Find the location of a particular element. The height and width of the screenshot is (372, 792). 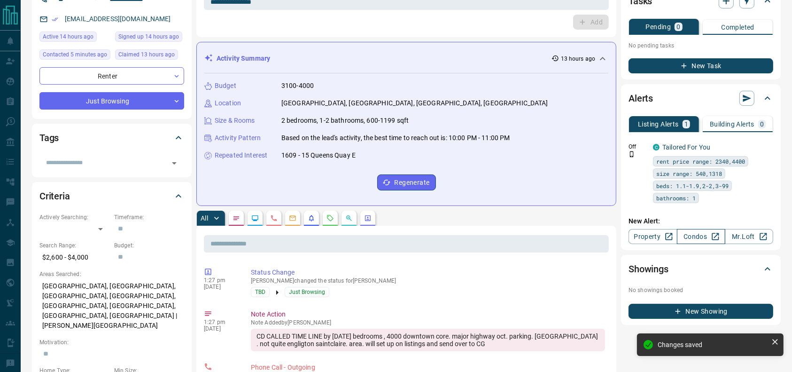

p: 13 hours ago is located at coordinates (578, 59).